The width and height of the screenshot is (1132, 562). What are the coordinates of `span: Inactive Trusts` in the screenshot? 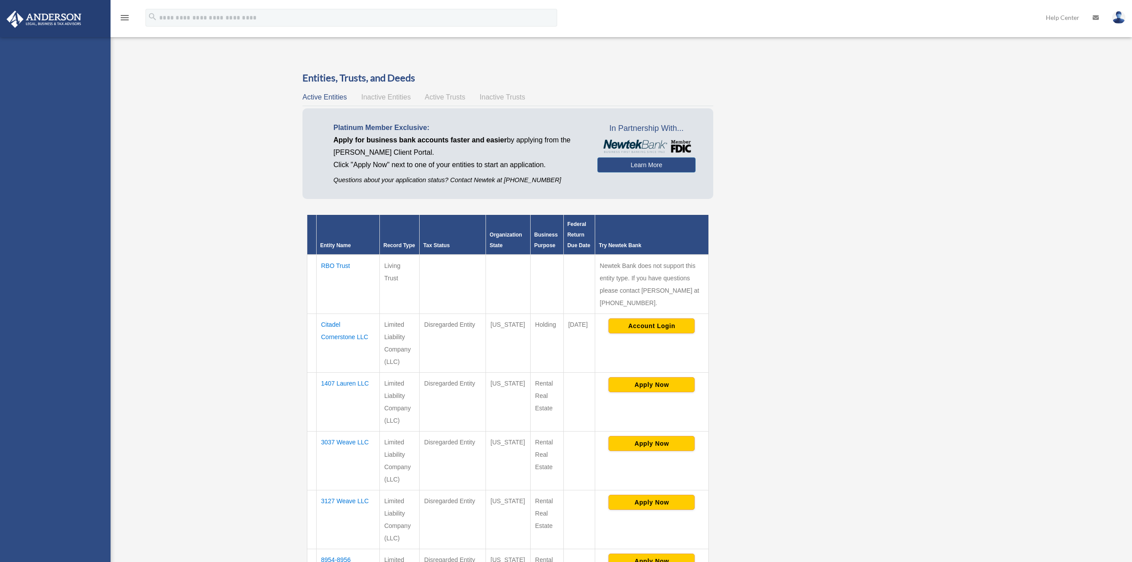 It's located at (502, 97).